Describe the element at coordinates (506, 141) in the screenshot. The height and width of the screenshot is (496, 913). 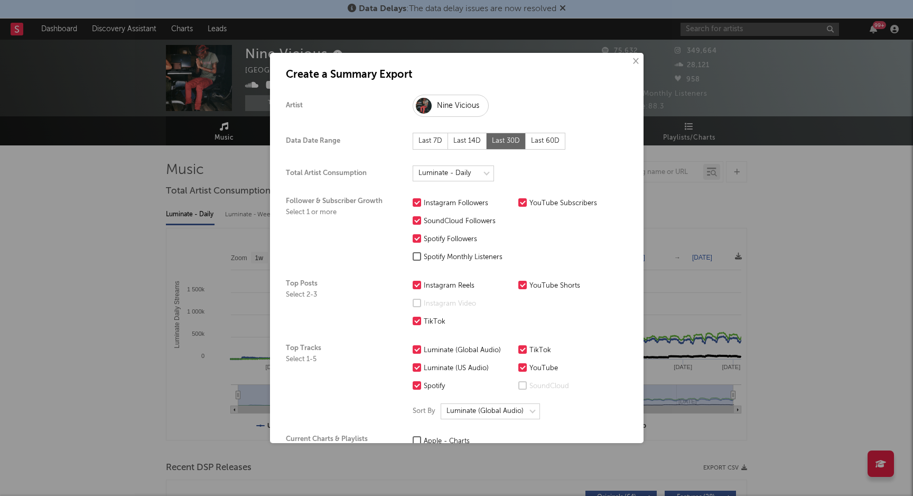
I see `div: Last 30D` at that location.